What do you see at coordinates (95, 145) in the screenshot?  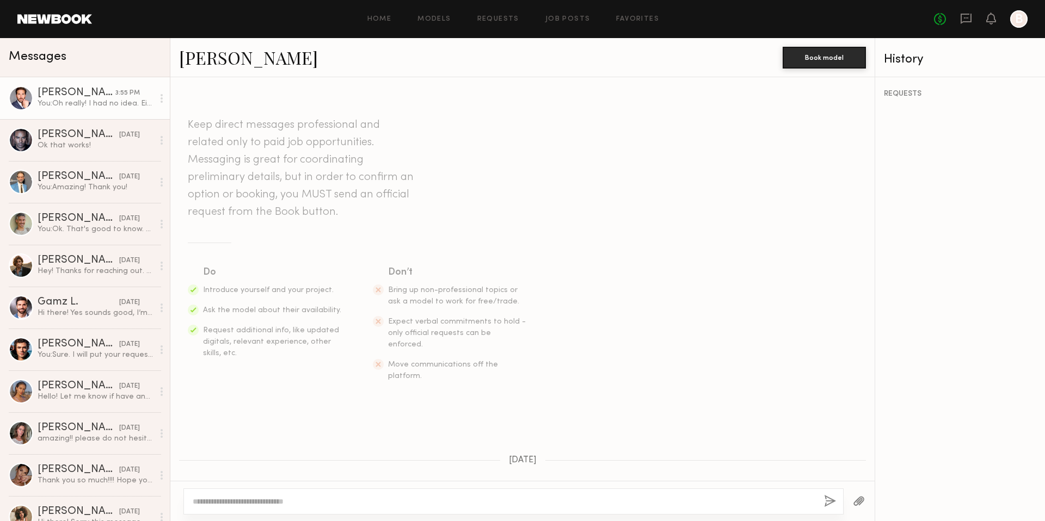 I see `div: Ok that works!` at bounding box center [95, 145].